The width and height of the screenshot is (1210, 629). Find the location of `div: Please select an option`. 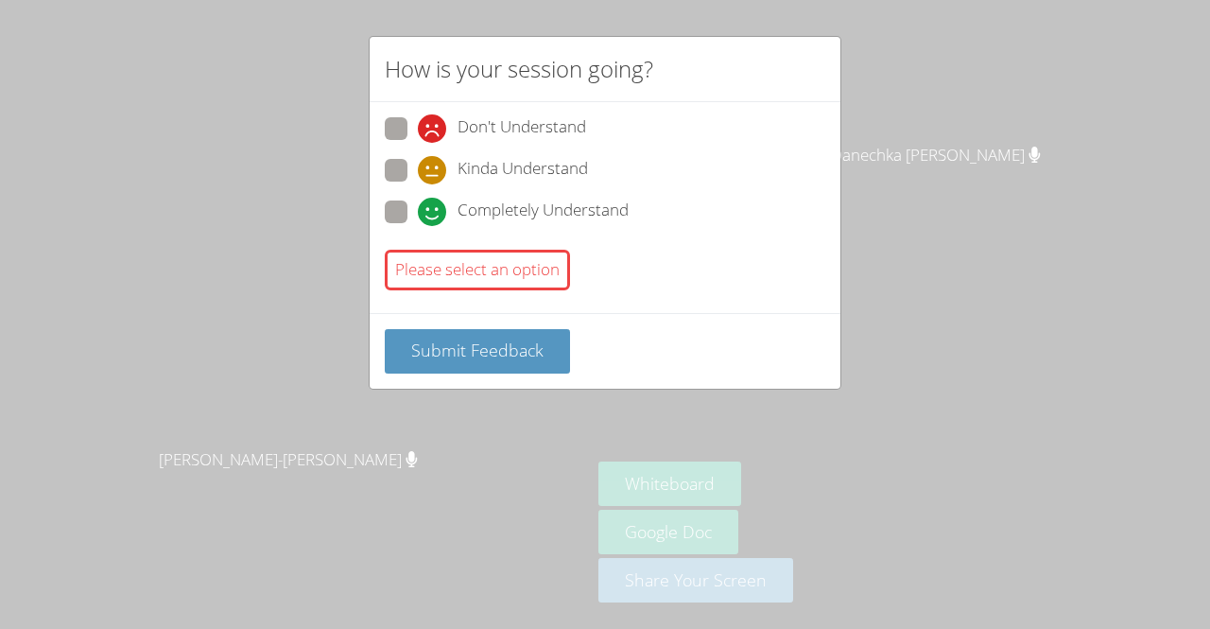

div: Please select an option is located at coordinates (477, 269).